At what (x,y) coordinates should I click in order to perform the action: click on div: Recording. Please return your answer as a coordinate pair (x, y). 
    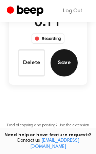
    Looking at the image, I should click on (48, 38).